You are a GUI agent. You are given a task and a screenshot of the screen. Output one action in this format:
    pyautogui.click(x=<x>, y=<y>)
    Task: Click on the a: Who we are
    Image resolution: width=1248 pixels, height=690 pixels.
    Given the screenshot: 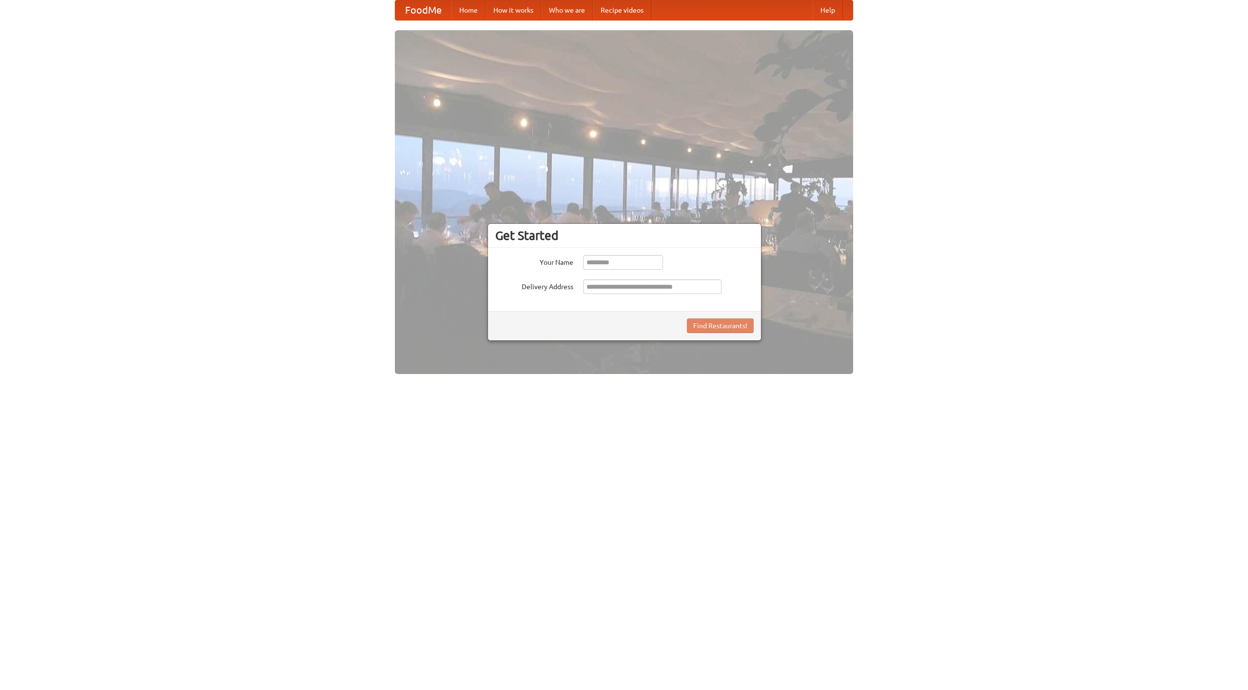 What is the action you would take?
    pyautogui.click(x=567, y=10)
    